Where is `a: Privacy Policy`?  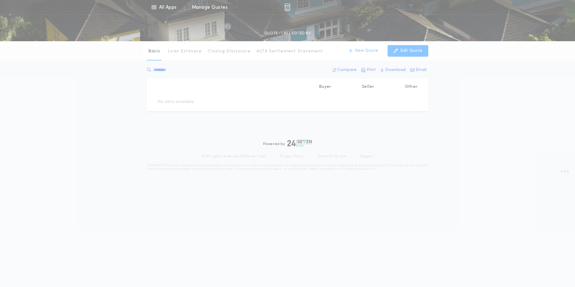 a: Privacy Policy is located at coordinates (292, 156).